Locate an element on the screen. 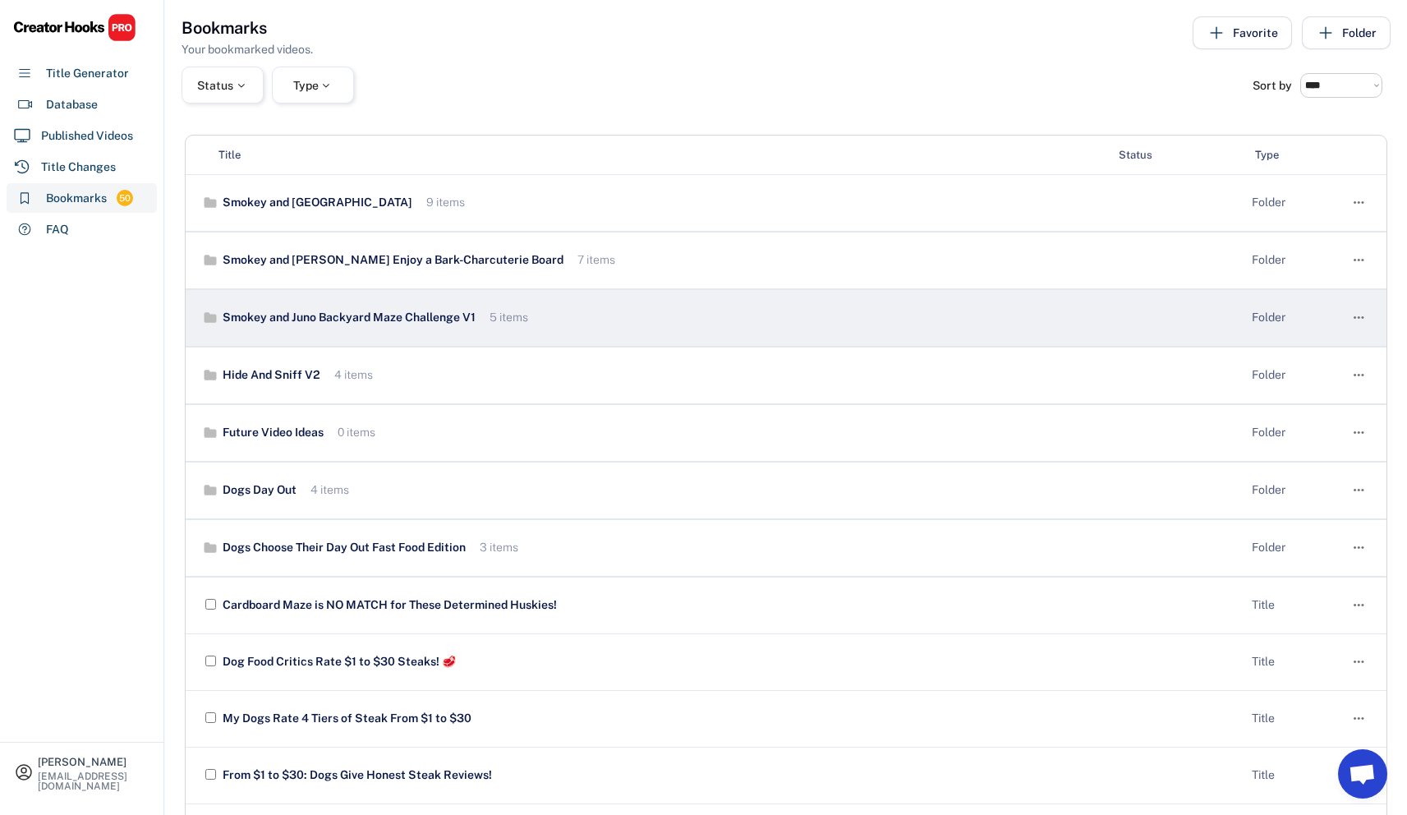 This screenshot has width=1407, height=815. div: 50 is located at coordinates (125, 198).